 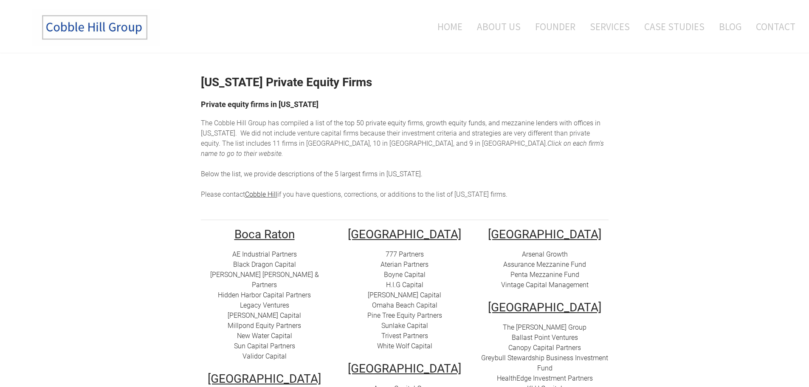 What do you see at coordinates (772, 26) in the screenshot?
I see `a: Contact` at bounding box center [772, 26].